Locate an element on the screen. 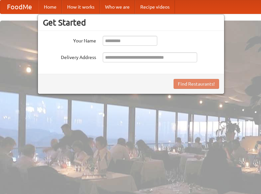  button: Find Restaurants! is located at coordinates (196, 84).